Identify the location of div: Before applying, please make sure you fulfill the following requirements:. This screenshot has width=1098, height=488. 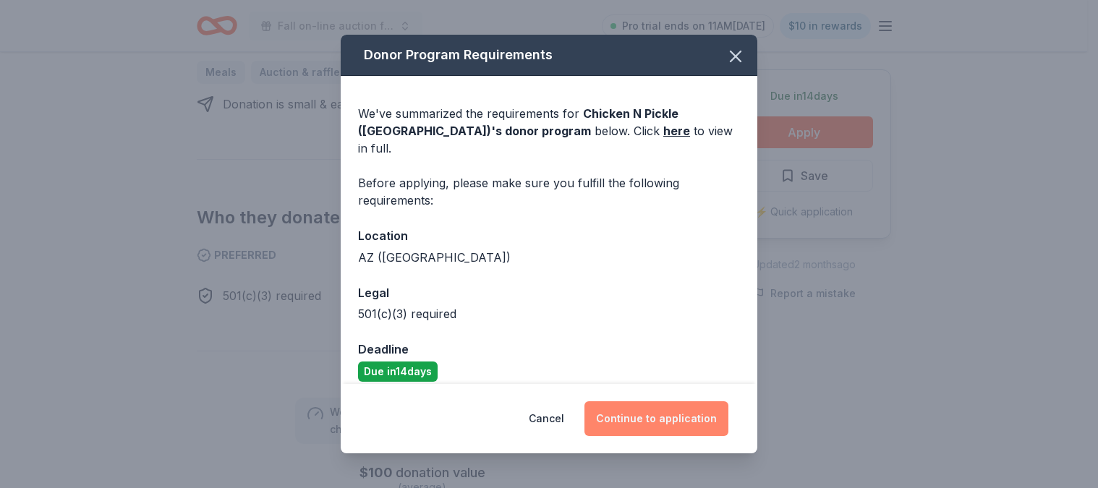
(549, 192).